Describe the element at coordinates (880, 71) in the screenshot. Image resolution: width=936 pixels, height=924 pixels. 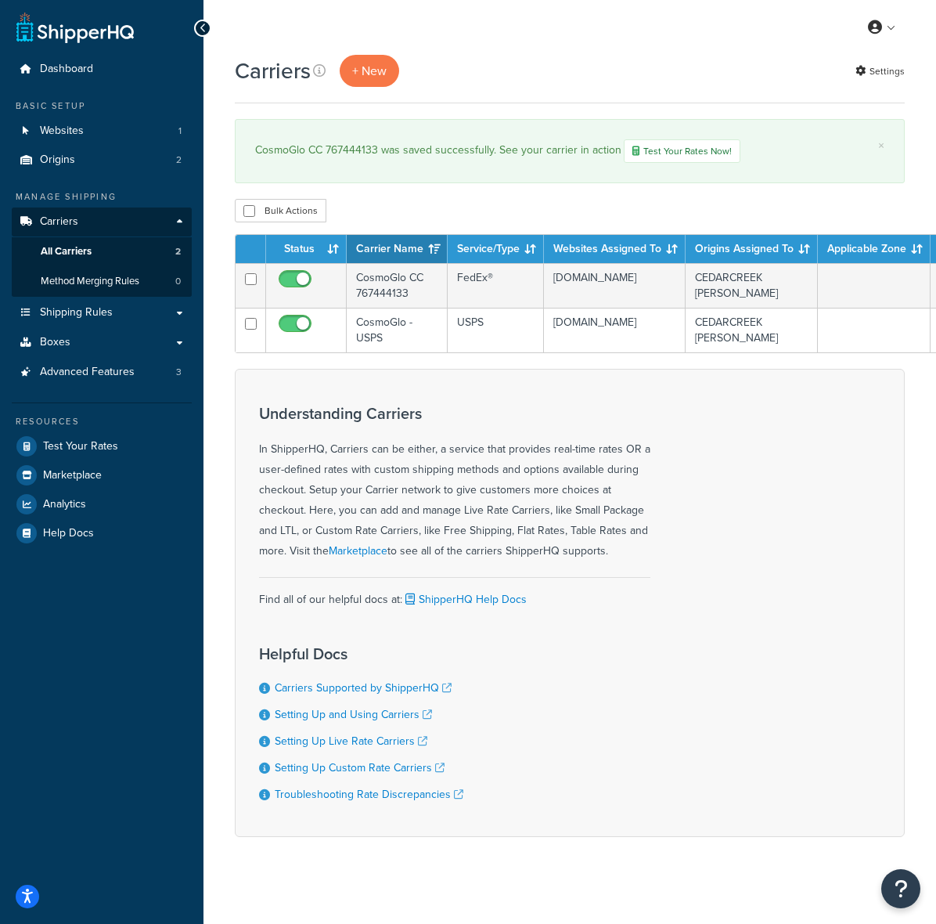
I see `a: Settings` at that location.